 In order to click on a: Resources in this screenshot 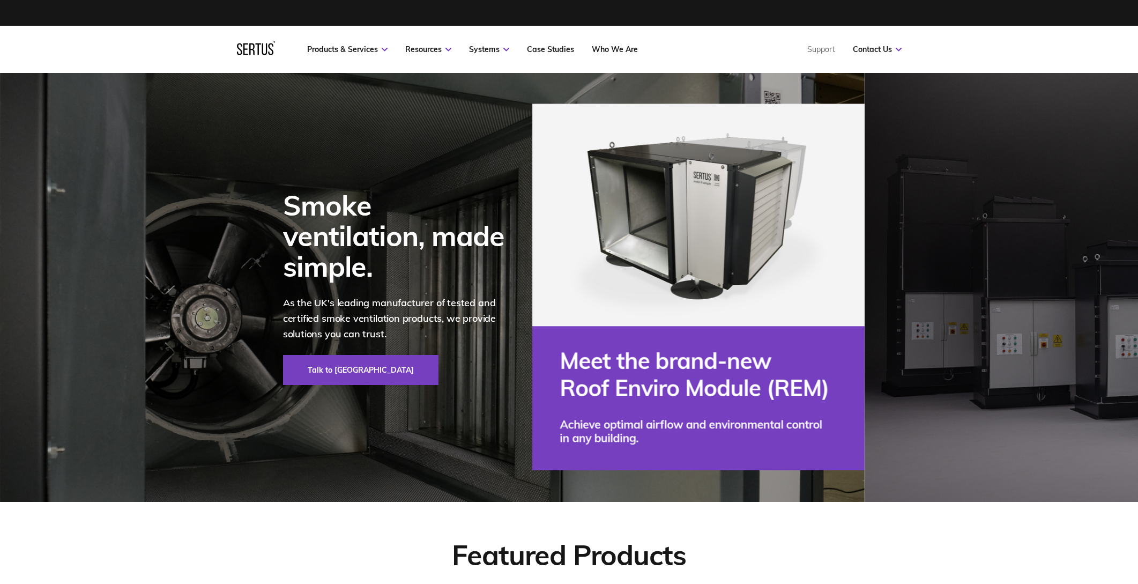, I will do `click(428, 49)`.